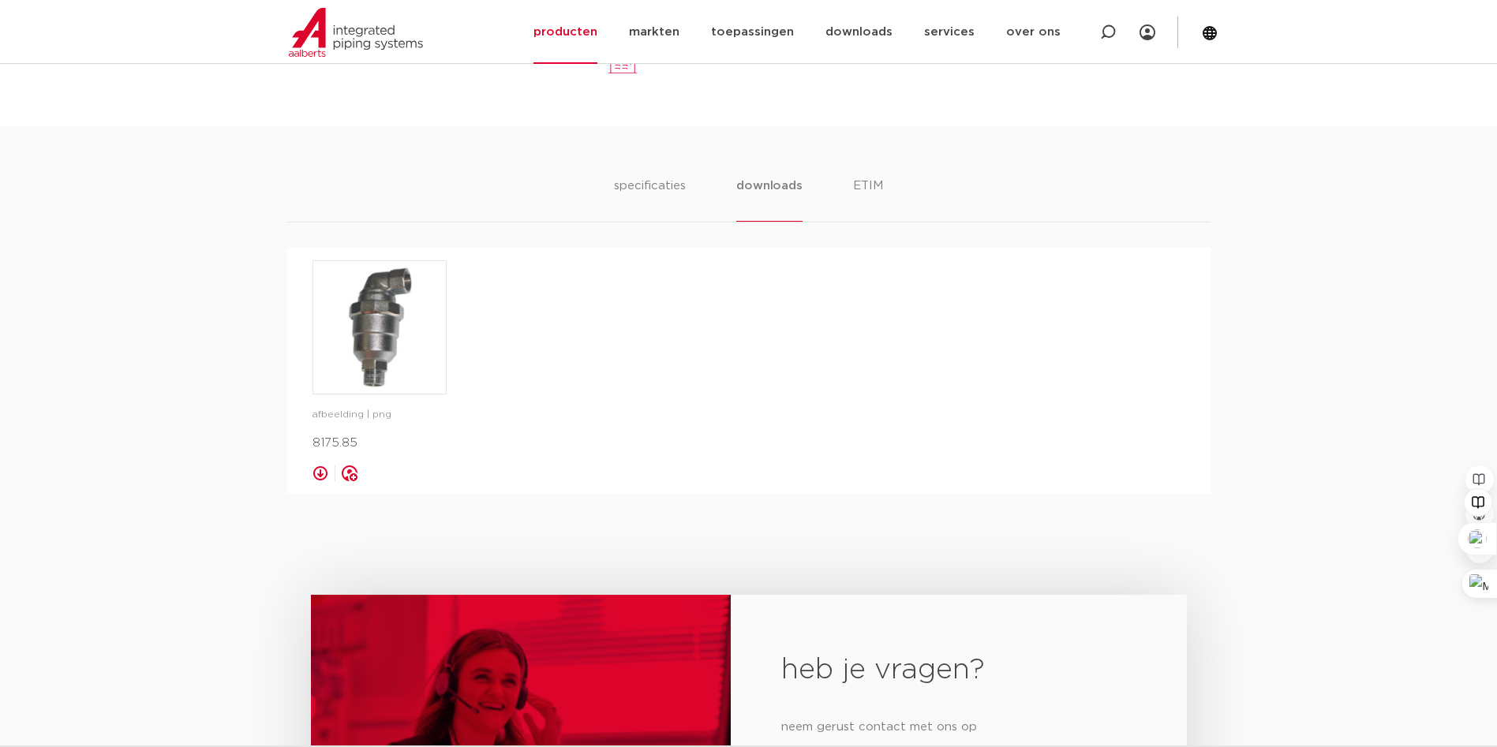  What do you see at coordinates (958, 671) in the screenshot?
I see `h2: heb je vragen?` at bounding box center [958, 671].